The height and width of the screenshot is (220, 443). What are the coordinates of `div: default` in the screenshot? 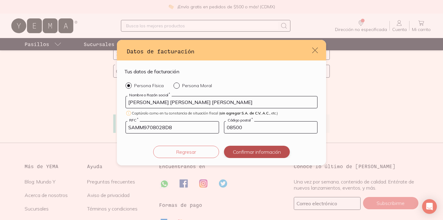 It's located at (221, 103).